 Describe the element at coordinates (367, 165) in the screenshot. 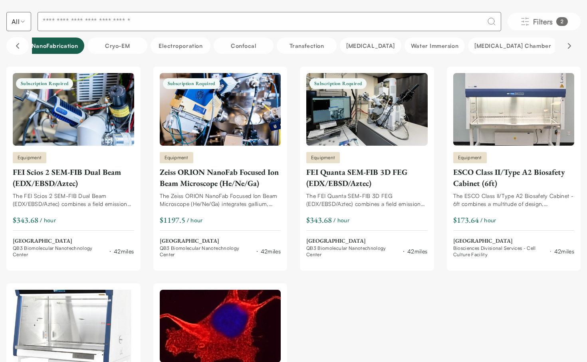

I see `a: FEI Quanta SEM-FIB 3D FEG (EDX/EBSD/Aztec)Subscription RequiredEquipmentFEI Quanta SEM-FIB 3D FEG...` at that location.